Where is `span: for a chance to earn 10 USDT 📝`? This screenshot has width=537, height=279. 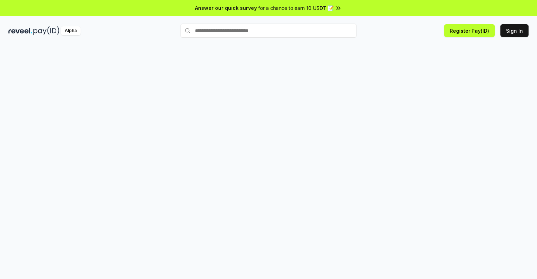
span: for a chance to earn 10 USDT 📝 is located at coordinates (296, 8).